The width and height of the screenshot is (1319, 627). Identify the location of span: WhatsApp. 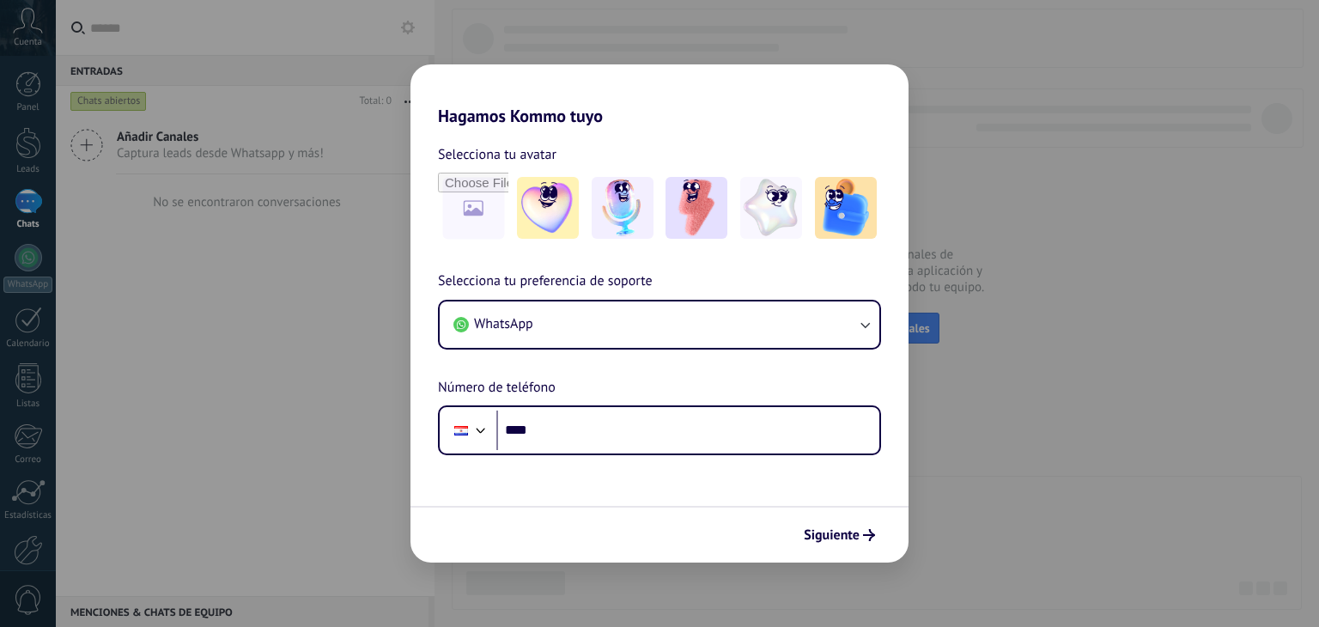
(503, 324).